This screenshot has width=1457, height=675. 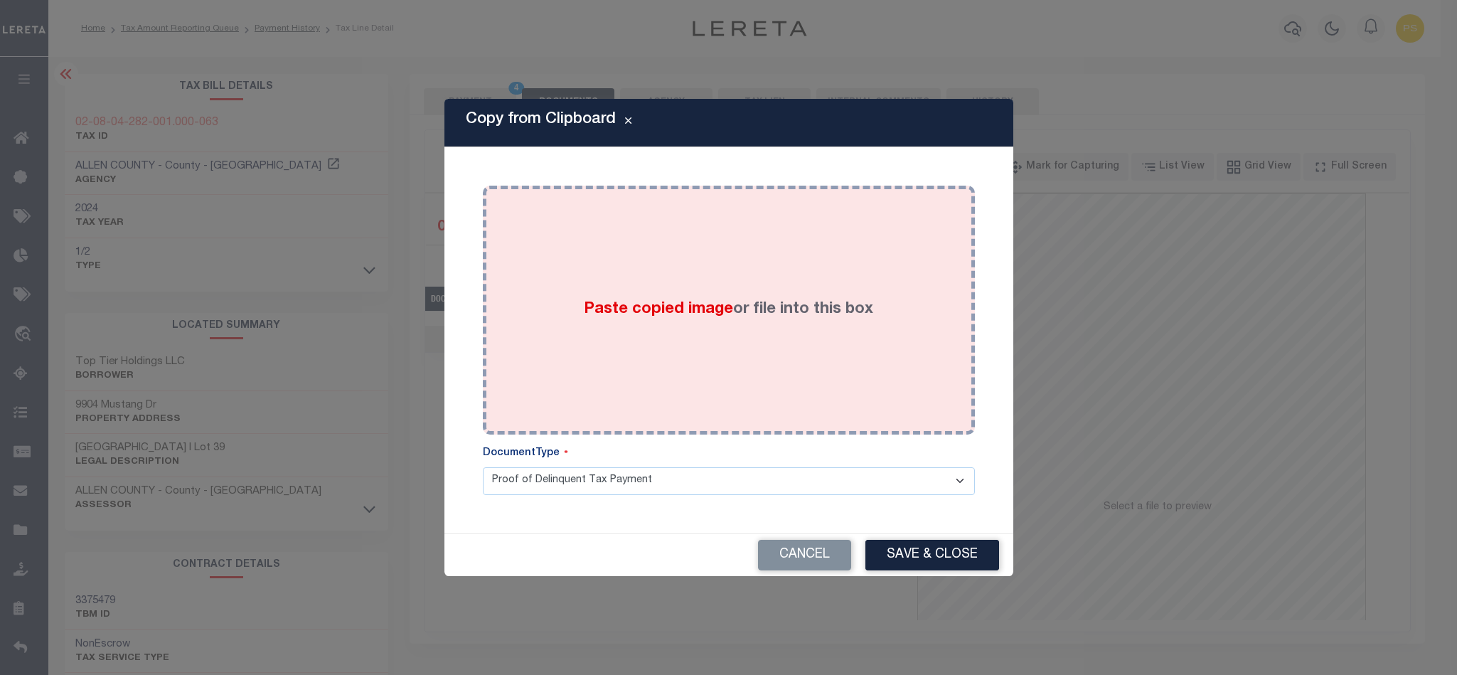 What do you see at coordinates (628, 123) in the screenshot?
I see `button: Close` at bounding box center [628, 123].